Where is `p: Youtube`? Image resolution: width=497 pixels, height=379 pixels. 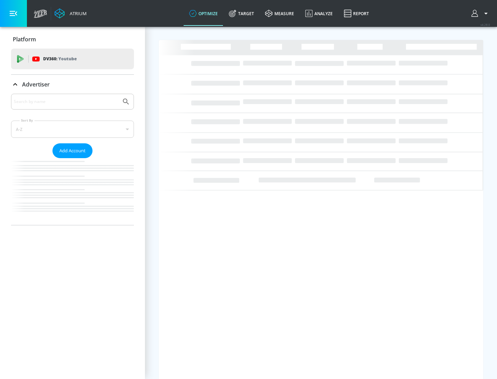
p: Youtube is located at coordinates (67, 59).